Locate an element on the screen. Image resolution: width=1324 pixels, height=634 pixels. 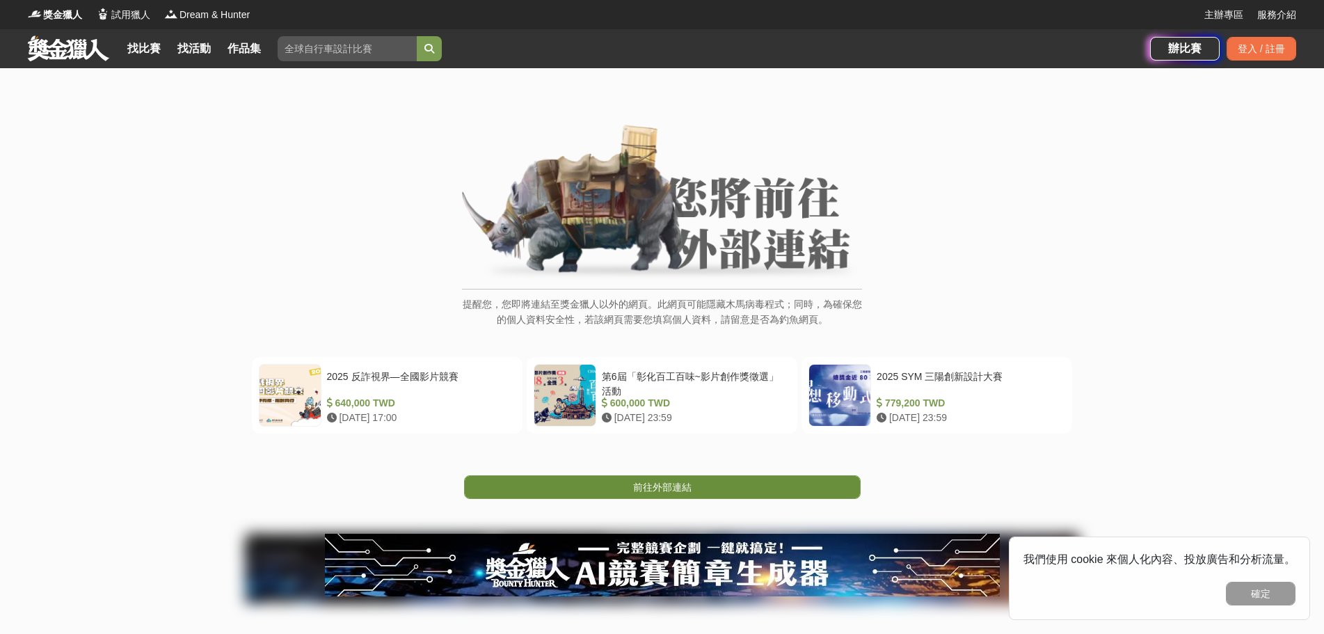
a: Logo試用獵人 is located at coordinates (123, 15).